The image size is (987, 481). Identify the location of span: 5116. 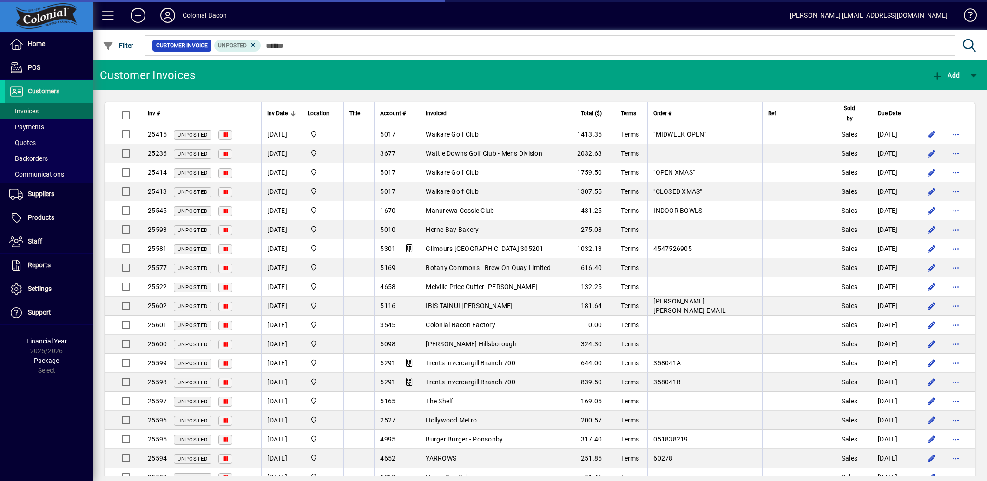
(387, 306).